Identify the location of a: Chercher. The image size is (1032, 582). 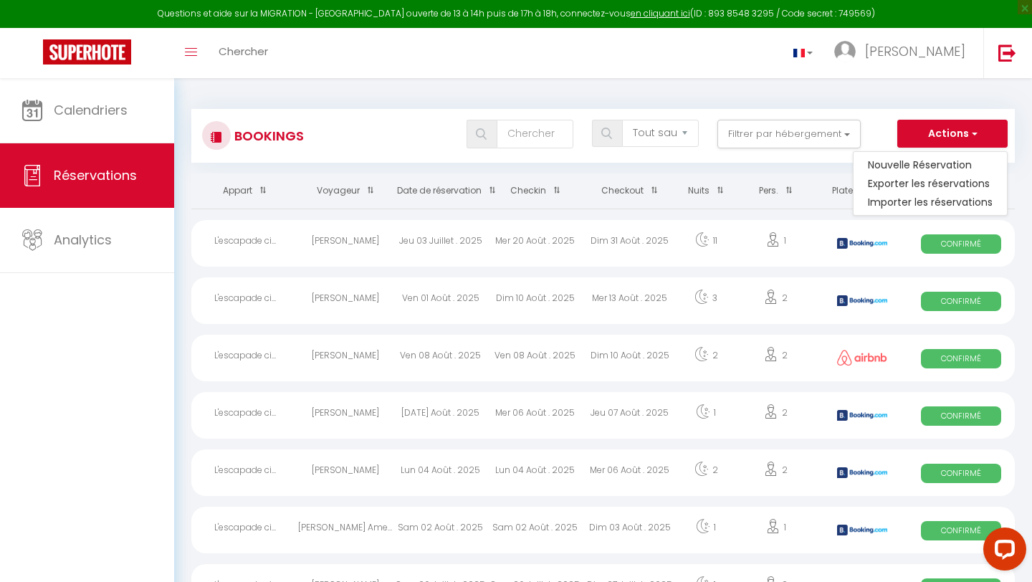
(243, 53).